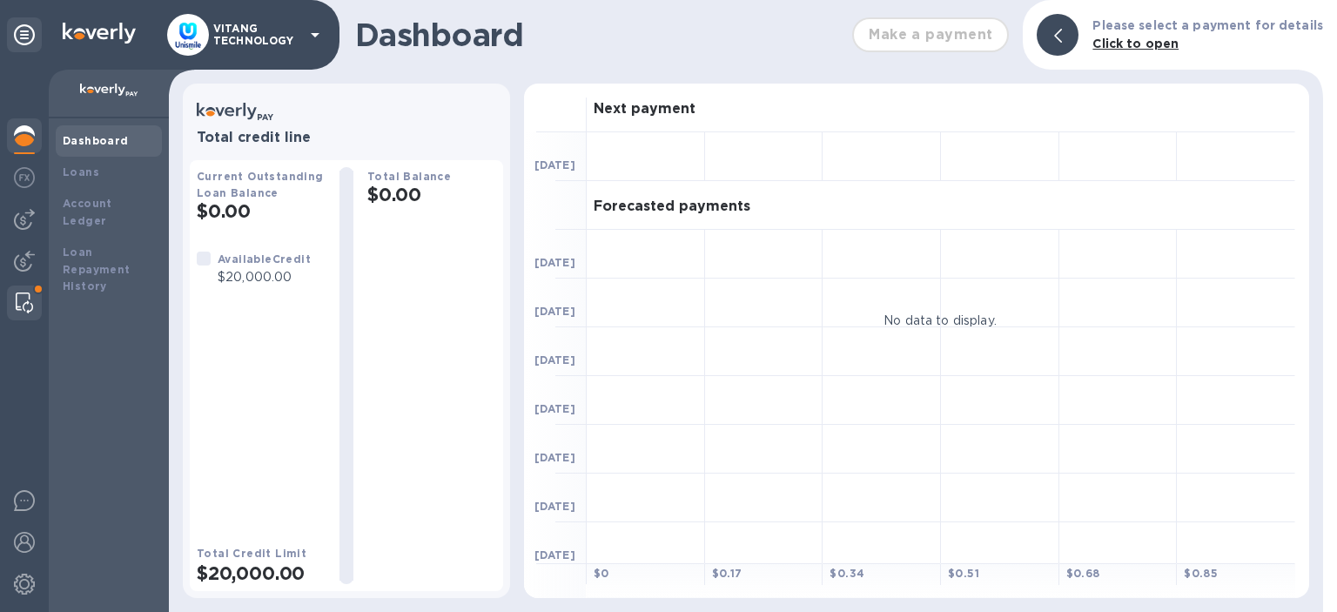 The image size is (1337, 612). I want to click on b: $ 0.68, so click(1083, 573).